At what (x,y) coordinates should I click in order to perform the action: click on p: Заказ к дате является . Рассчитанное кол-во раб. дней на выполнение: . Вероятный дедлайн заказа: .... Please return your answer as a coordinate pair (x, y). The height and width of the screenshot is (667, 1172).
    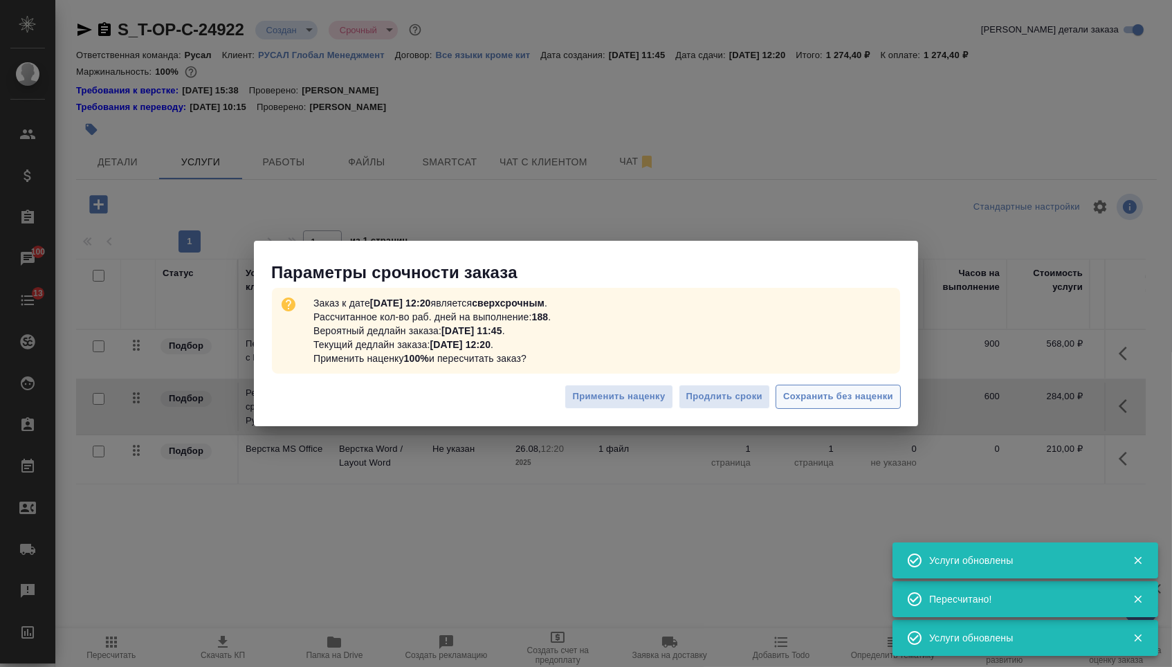
    Looking at the image, I should click on (432, 331).